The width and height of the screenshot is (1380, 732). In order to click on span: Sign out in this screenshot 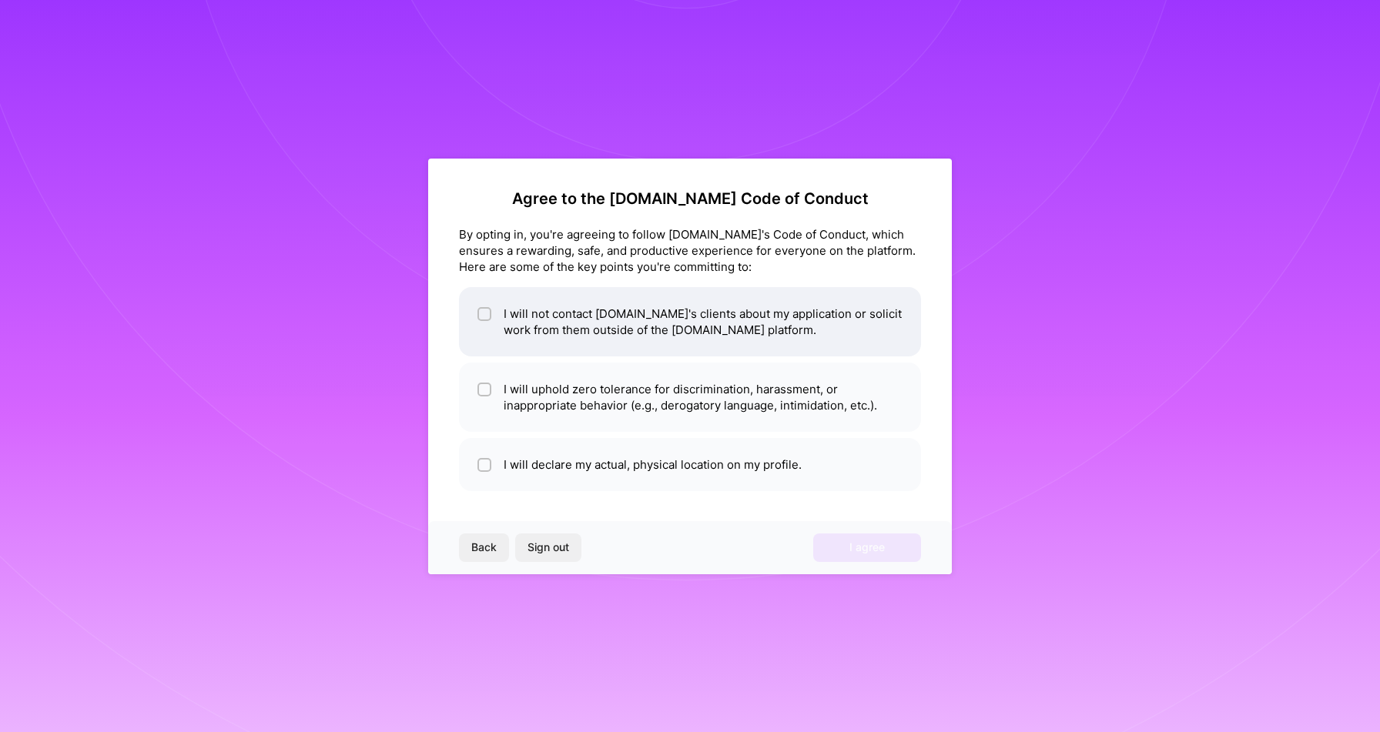, I will do `click(548, 548)`.